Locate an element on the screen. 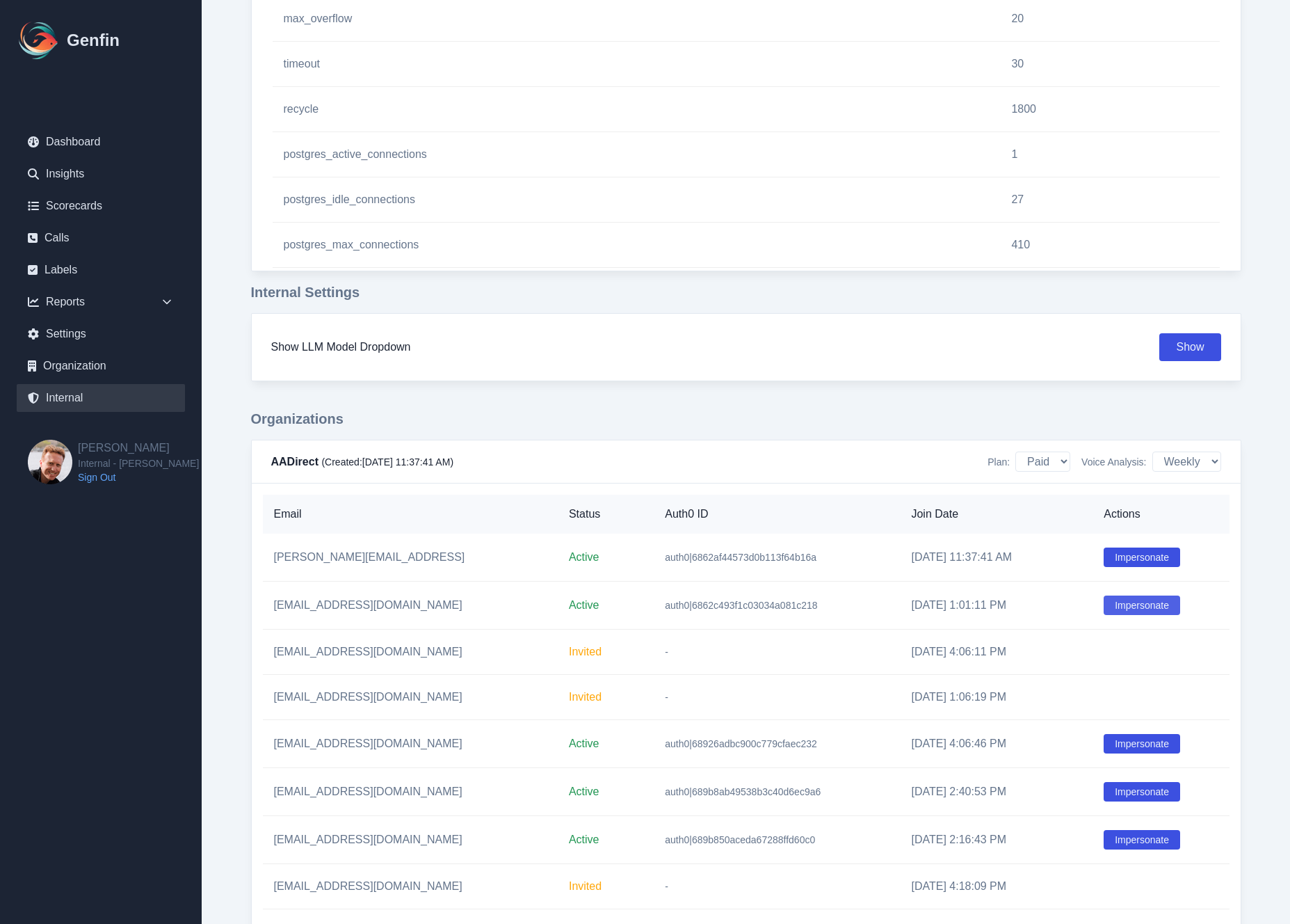  a: Dashboard is located at coordinates (101, 142).